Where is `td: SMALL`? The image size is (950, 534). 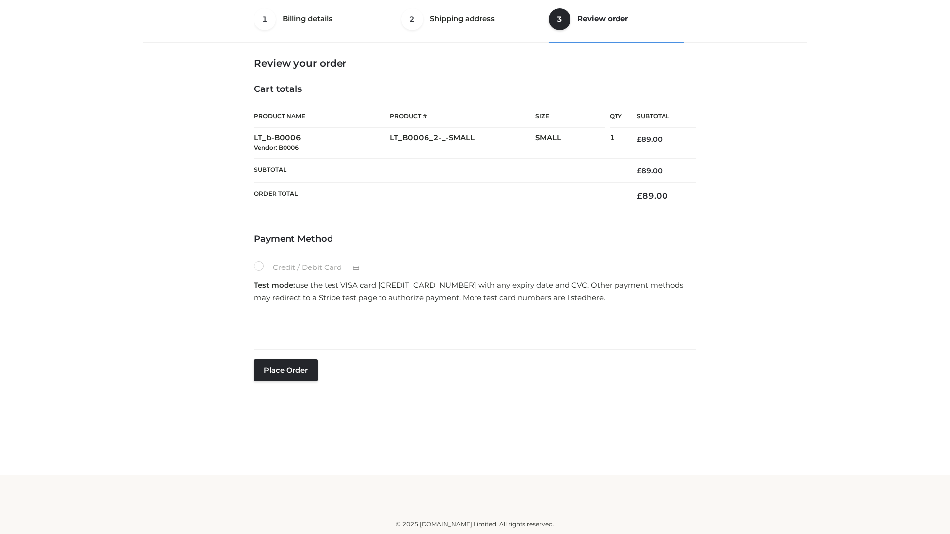
td: SMALL is located at coordinates (572, 143).